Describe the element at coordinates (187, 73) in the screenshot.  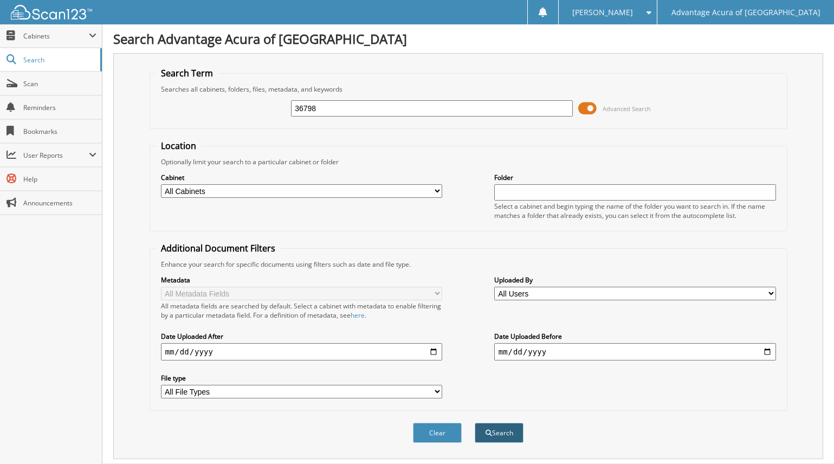
I see `legend: Search Term` at that location.